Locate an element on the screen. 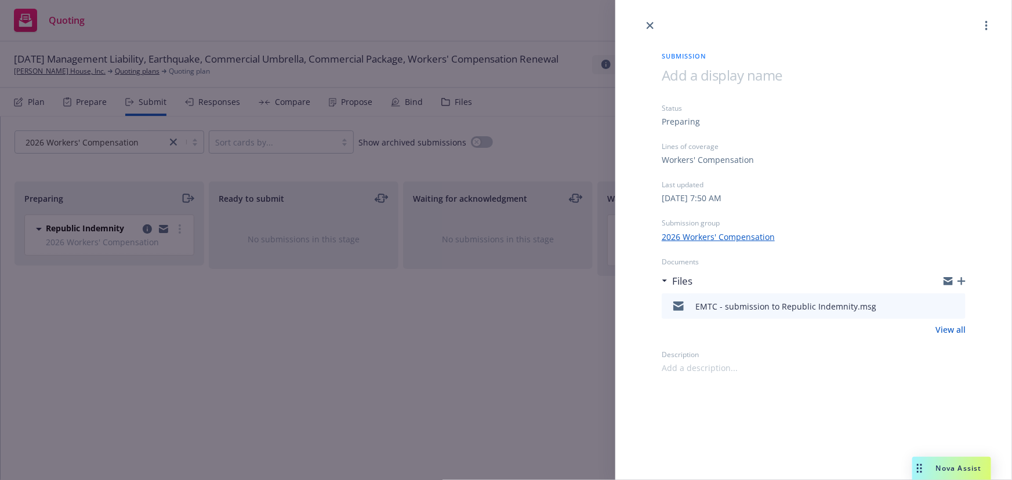 This screenshot has height=480, width=1012. div: Workers' Compensation is located at coordinates (707, 159).